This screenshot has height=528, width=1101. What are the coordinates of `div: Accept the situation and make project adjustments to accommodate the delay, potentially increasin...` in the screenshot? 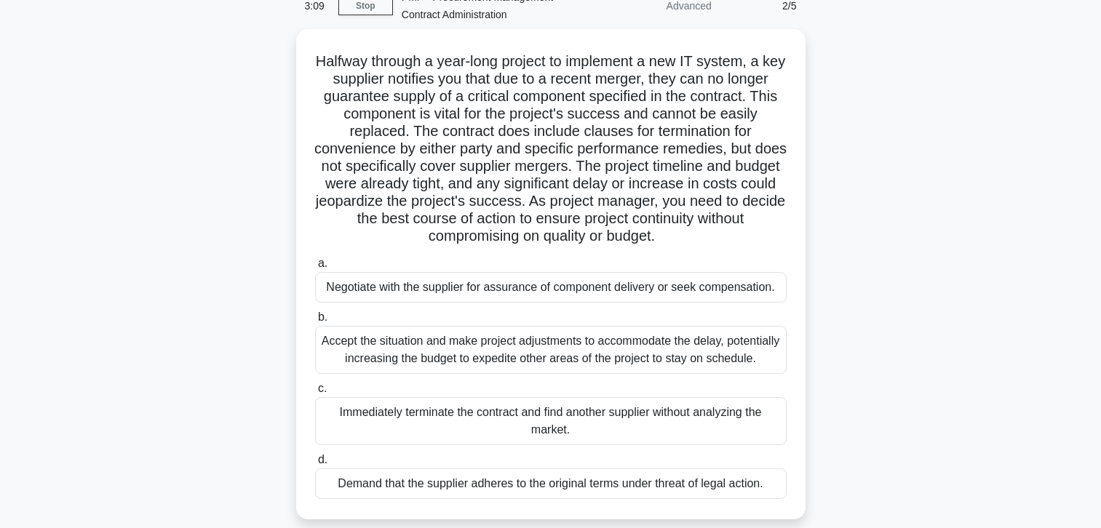 It's located at (551, 350).